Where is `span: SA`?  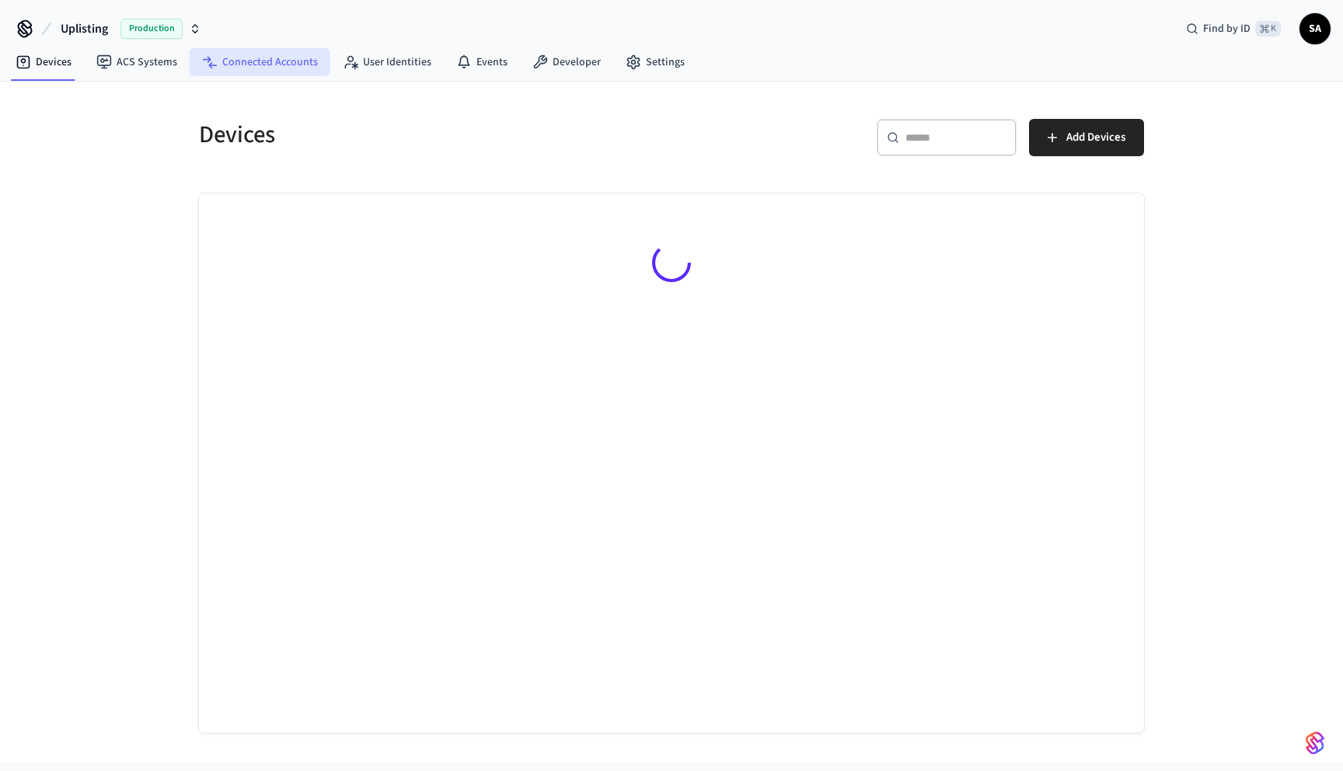 span: SA is located at coordinates (1315, 29).